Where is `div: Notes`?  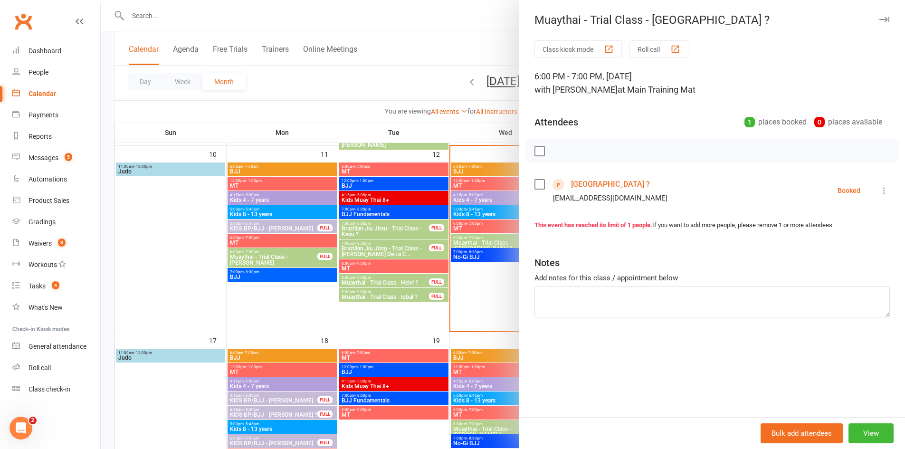
div: Notes is located at coordinates (547, 263).